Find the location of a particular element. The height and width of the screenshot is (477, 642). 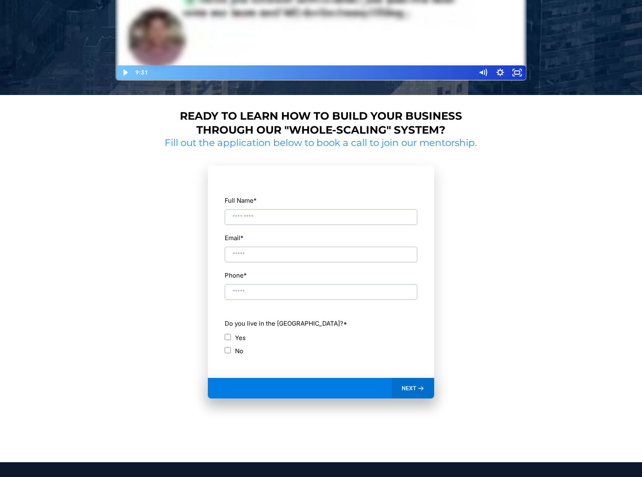

strong: Ready to learn how to build your business through our "whole-scaling" system? is located at coordinates (321, 123).